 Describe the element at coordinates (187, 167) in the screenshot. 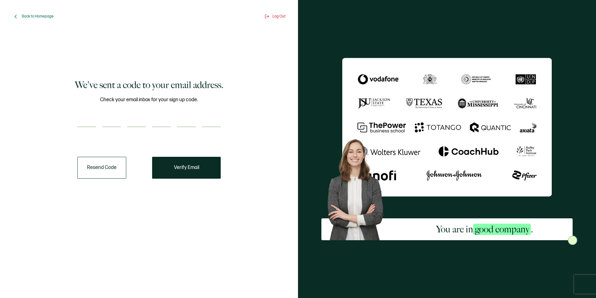

I see `button: Verify Email` at that location.